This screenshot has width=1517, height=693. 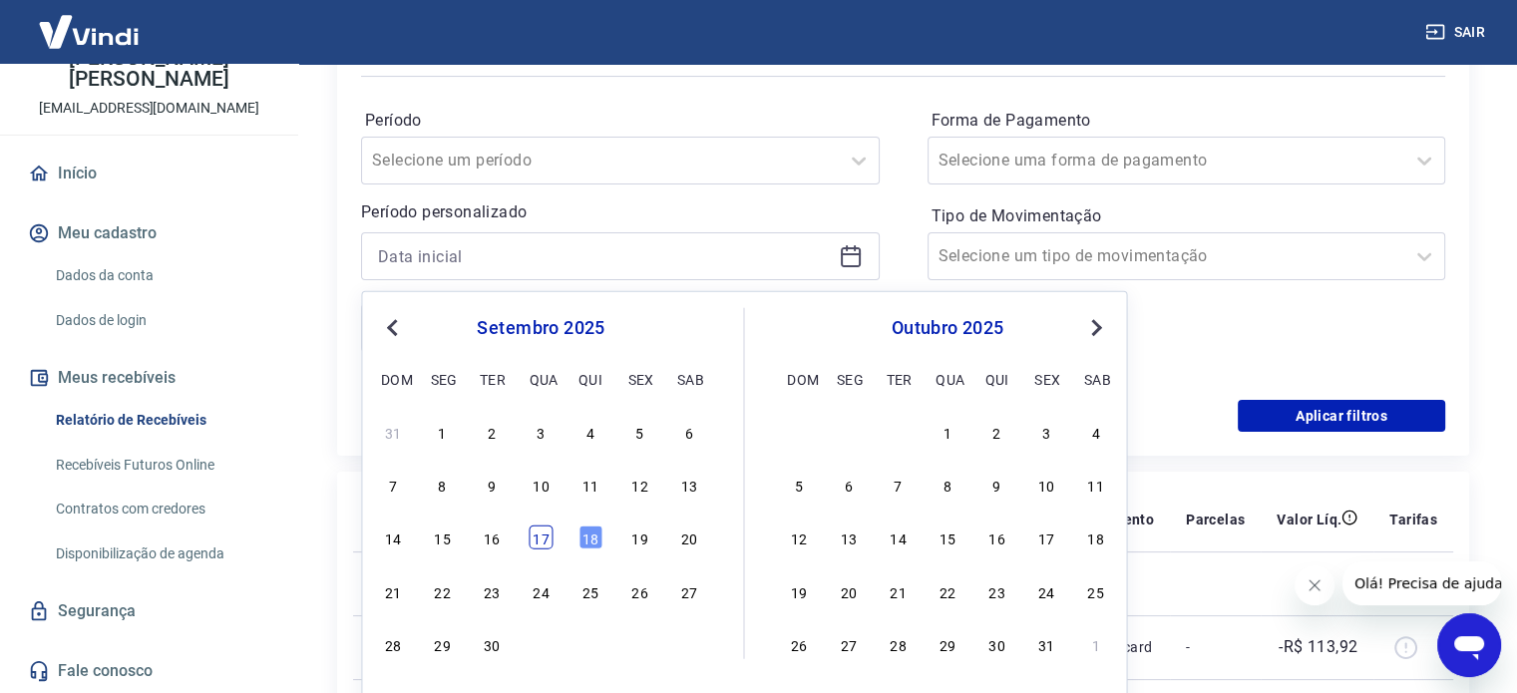 What do you see at coordinates (149, 233) in the screenshot?
I see `button: Meu cadastro` at bounding box center [149, 233].